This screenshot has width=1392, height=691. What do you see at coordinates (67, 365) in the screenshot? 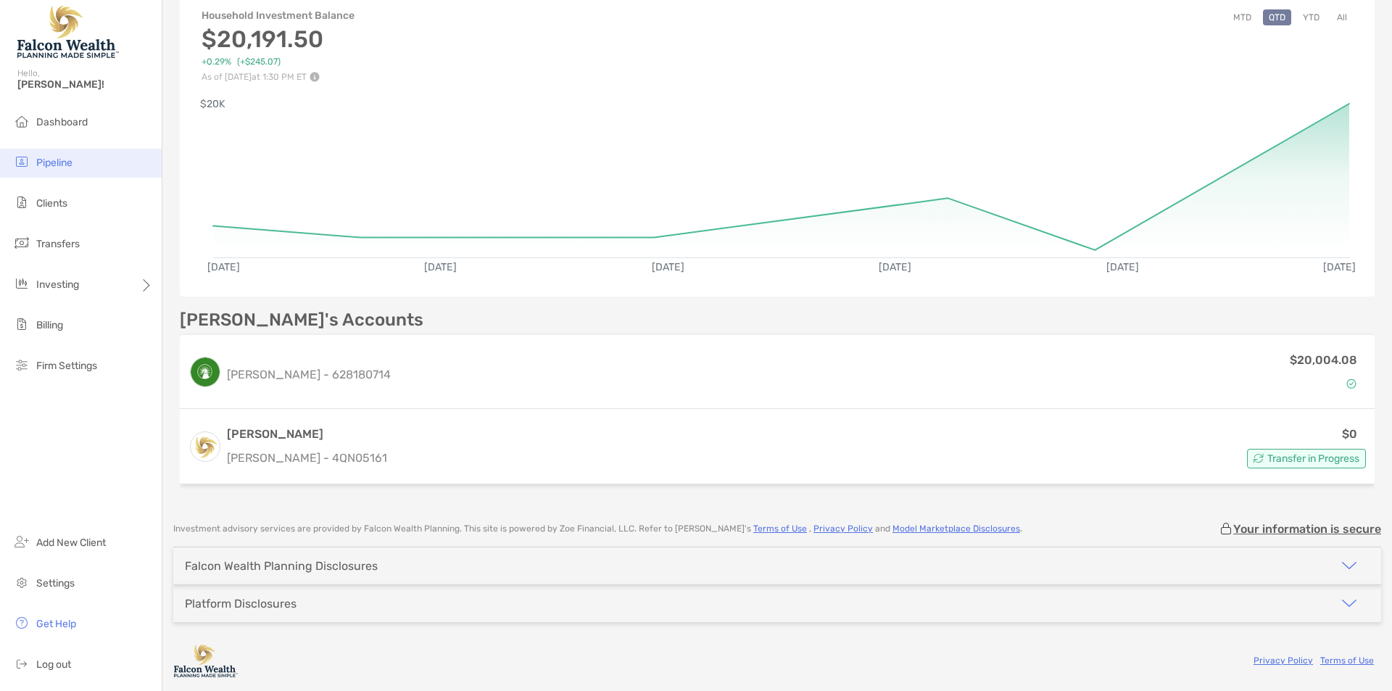
I see `span: Firm Settings` at bounding box center [67, 365].